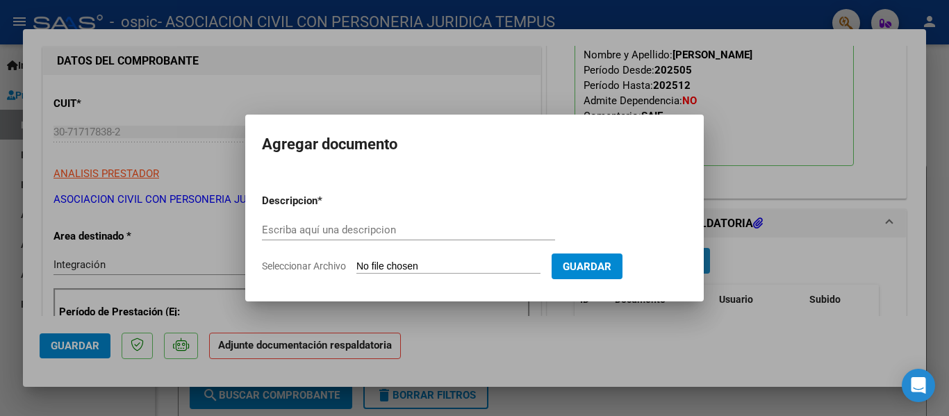  What do you see at coordinates (474, 144) in the screenshot?
I see `h2: Agregar documento` at bounding box center [474, 144].